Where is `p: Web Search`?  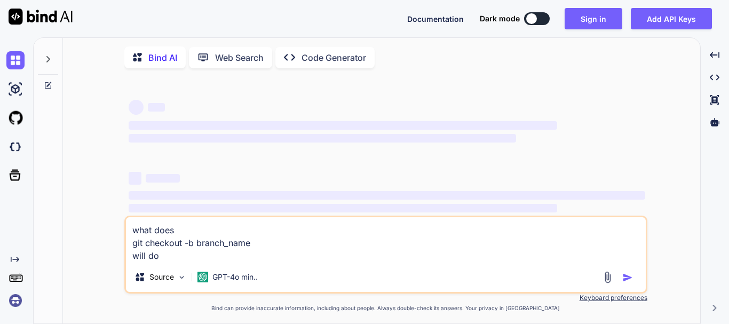
p: Web Search is located at coordinates (239, 58).